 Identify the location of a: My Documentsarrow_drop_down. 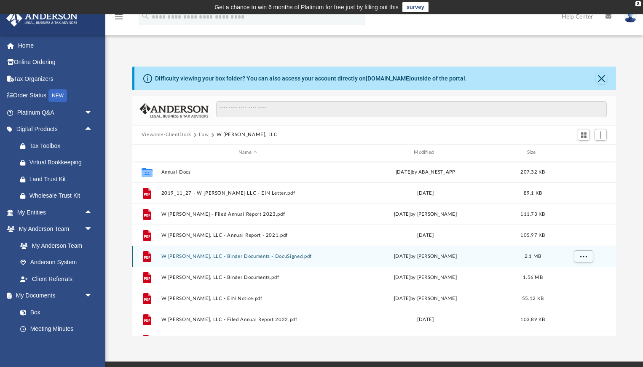
(53, 296).